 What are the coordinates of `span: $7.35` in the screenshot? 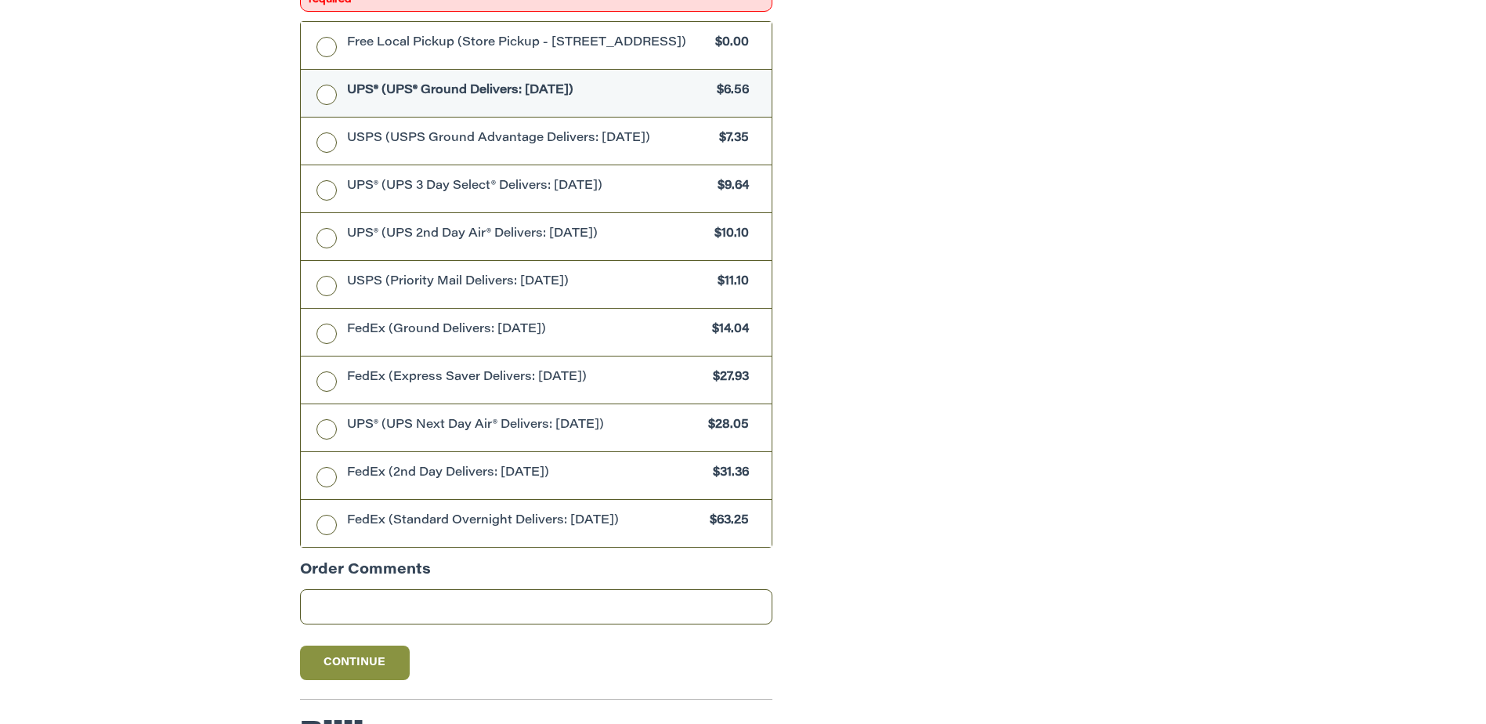 It's located at (730, 139).